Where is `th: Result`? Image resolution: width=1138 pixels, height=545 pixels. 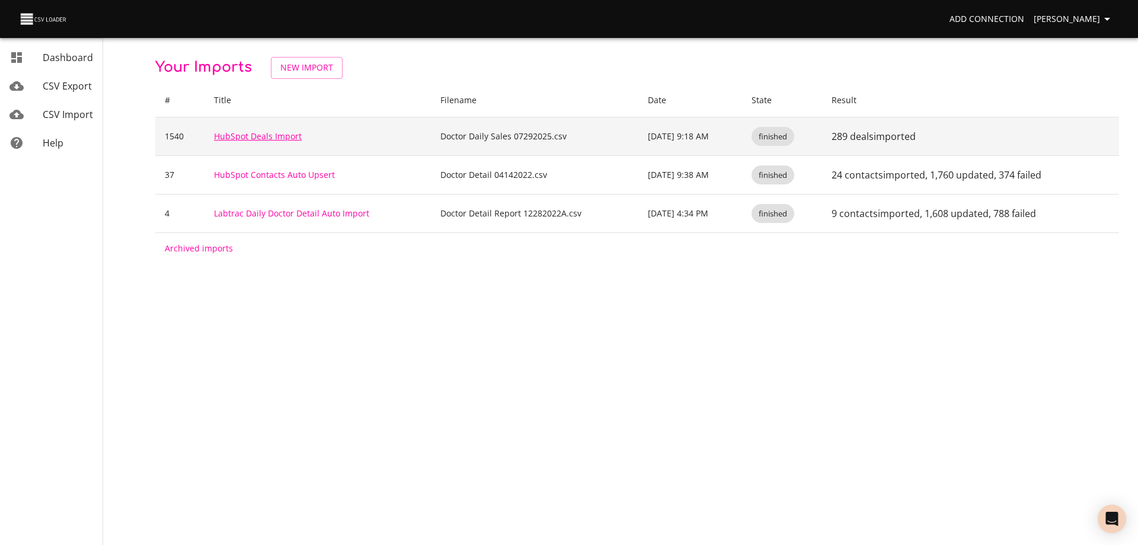 th: Result is located at coordinates (970, 100).